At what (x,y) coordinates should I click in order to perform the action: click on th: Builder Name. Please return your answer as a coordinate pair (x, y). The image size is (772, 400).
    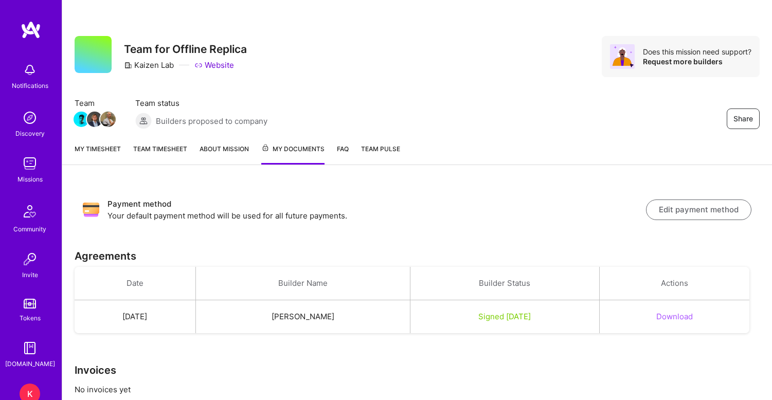
    Looking at the image, I should click on (302, 283).